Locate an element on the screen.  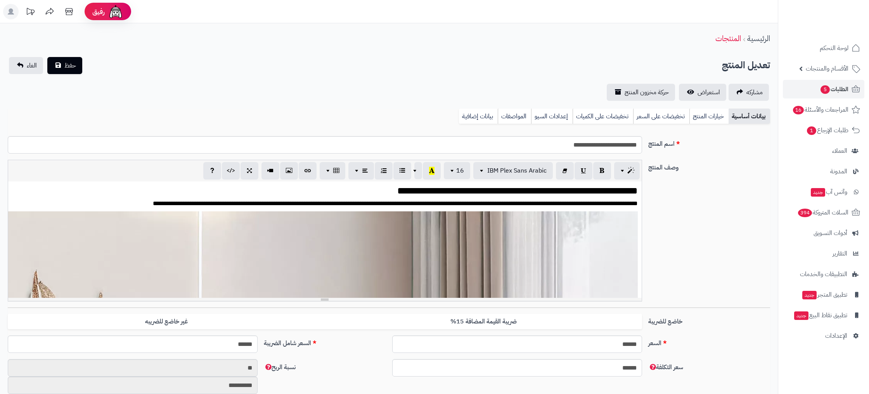
span: وآتس آب is located at coordinates (829, 192).